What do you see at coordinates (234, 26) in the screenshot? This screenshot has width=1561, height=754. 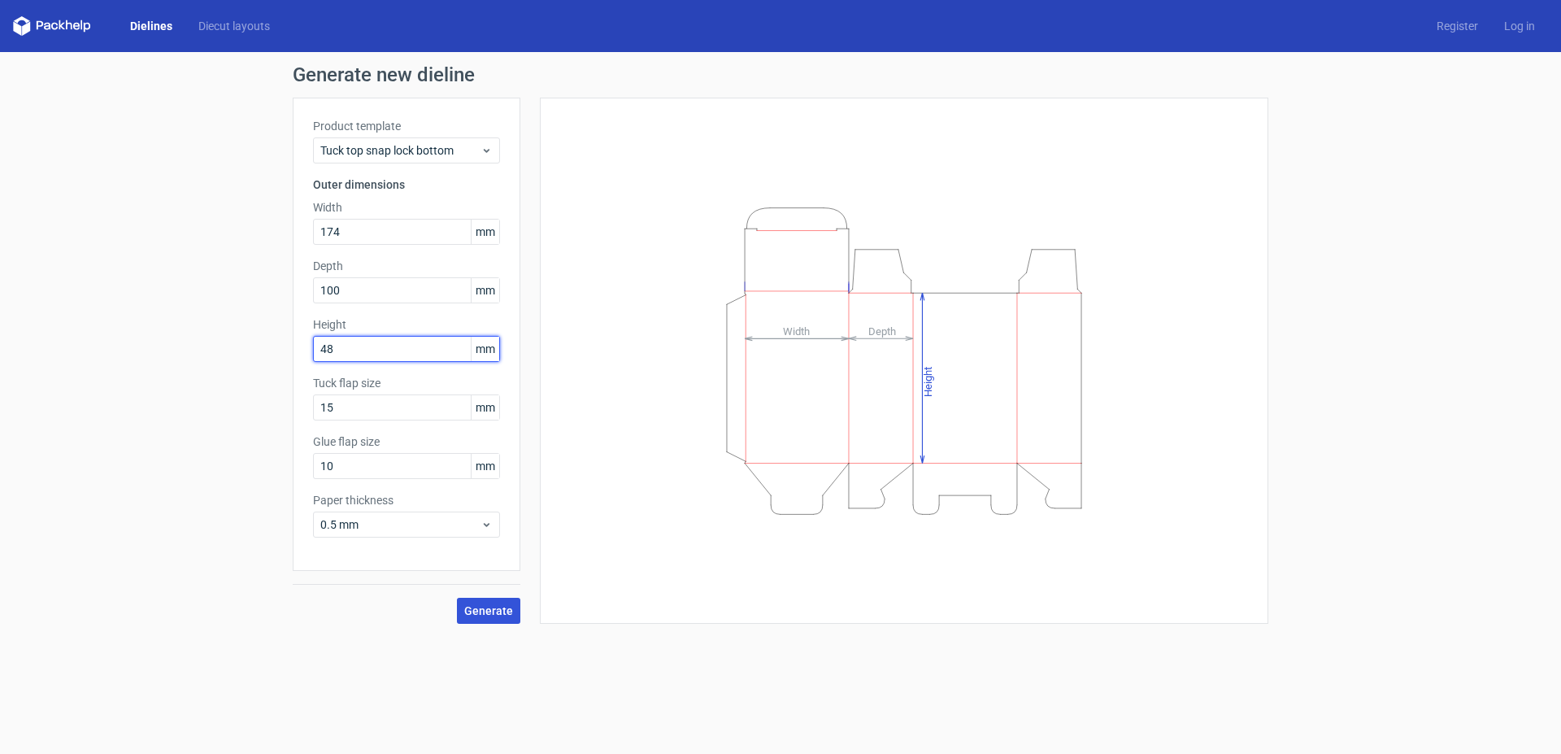 I see `a: Diecut layouts` at bounding box center [234, 26].